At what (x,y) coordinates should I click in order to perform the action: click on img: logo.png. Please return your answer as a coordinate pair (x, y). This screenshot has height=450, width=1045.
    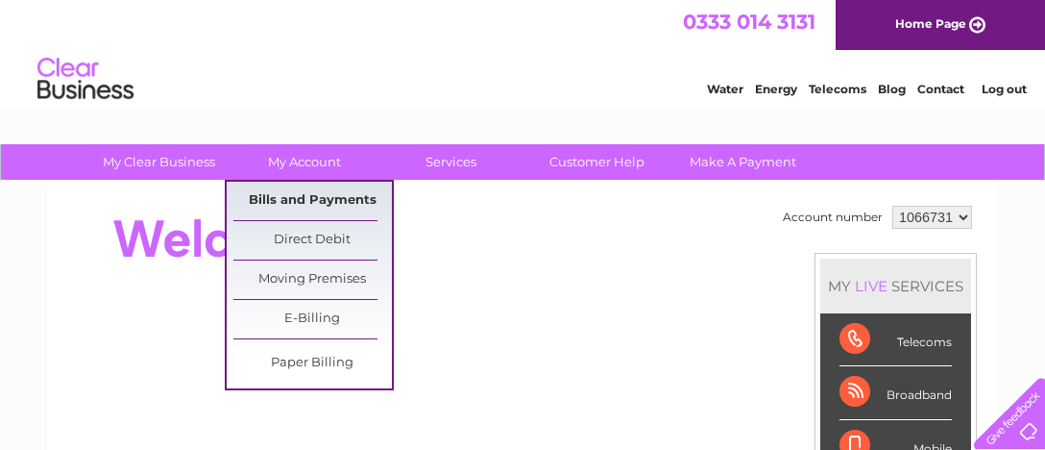
    Looking at the image, I should click on (86, 79).